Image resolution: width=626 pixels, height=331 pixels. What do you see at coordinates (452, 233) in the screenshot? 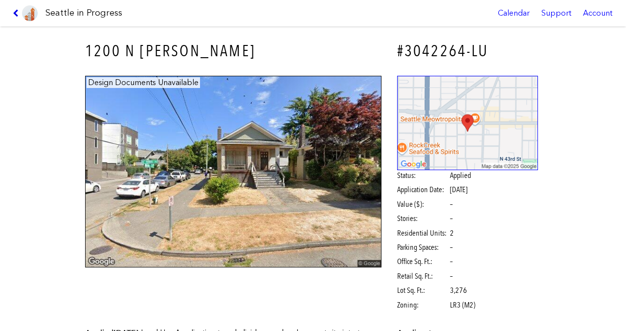
I see `span: 2` at bounding box center [452, 233].